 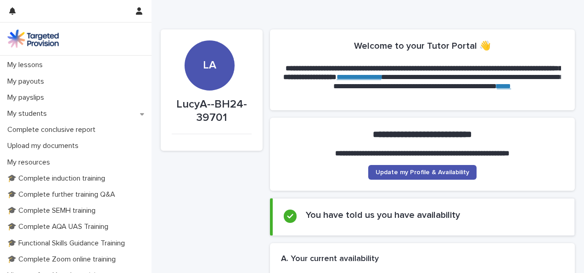 What do you see at coordinates (422, 172) in the screenshot?
I see `a: Update my Profile & Availability` at bounding box center [422, 172].